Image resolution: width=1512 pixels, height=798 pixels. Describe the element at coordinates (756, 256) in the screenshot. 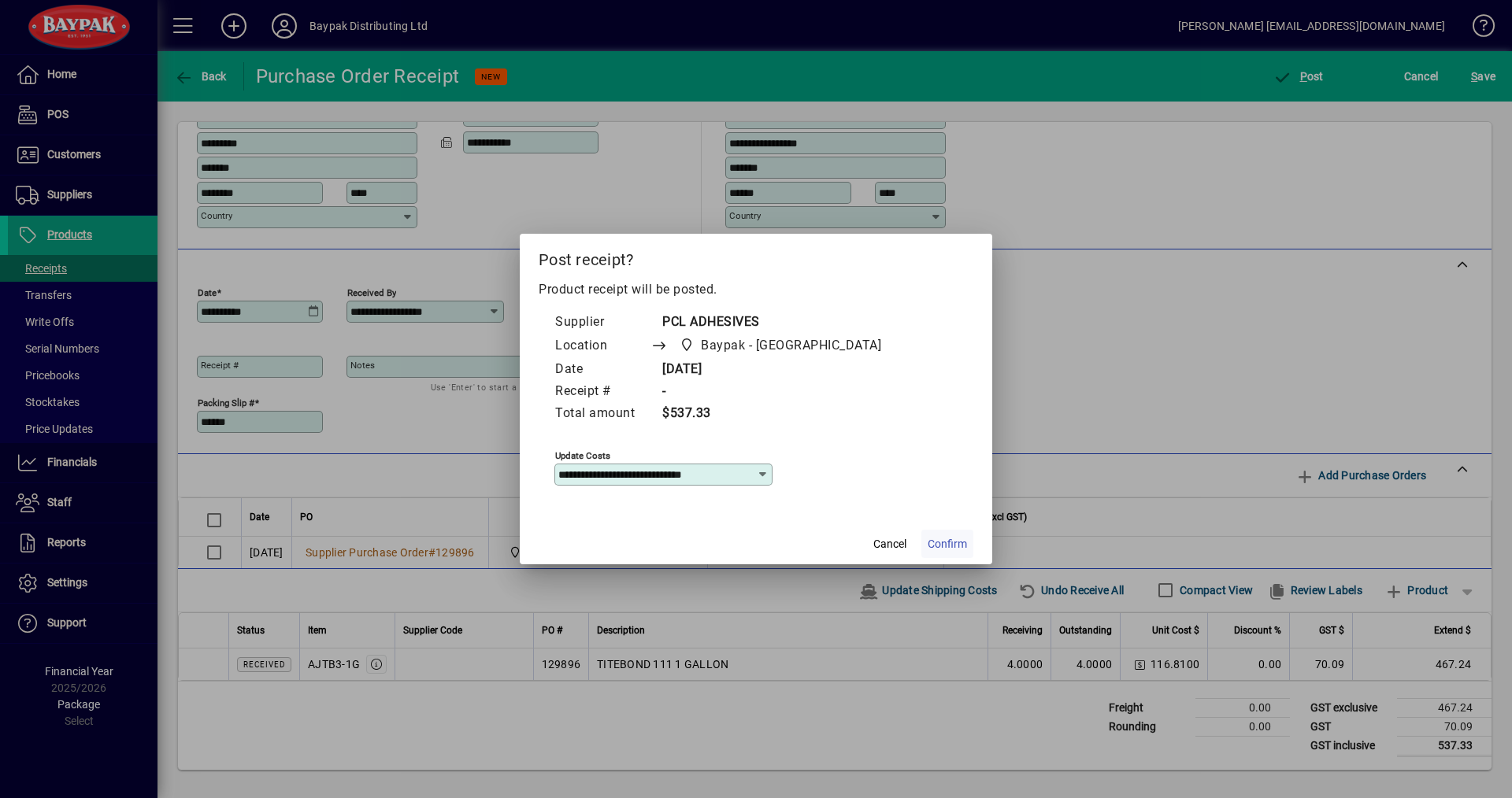

I see `h2: Post receipt?` at that location.